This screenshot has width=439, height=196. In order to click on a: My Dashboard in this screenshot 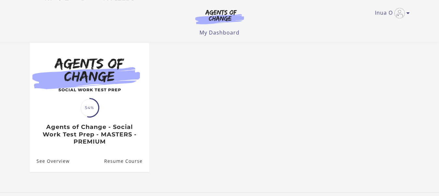, I will do `click(219, 33)`.